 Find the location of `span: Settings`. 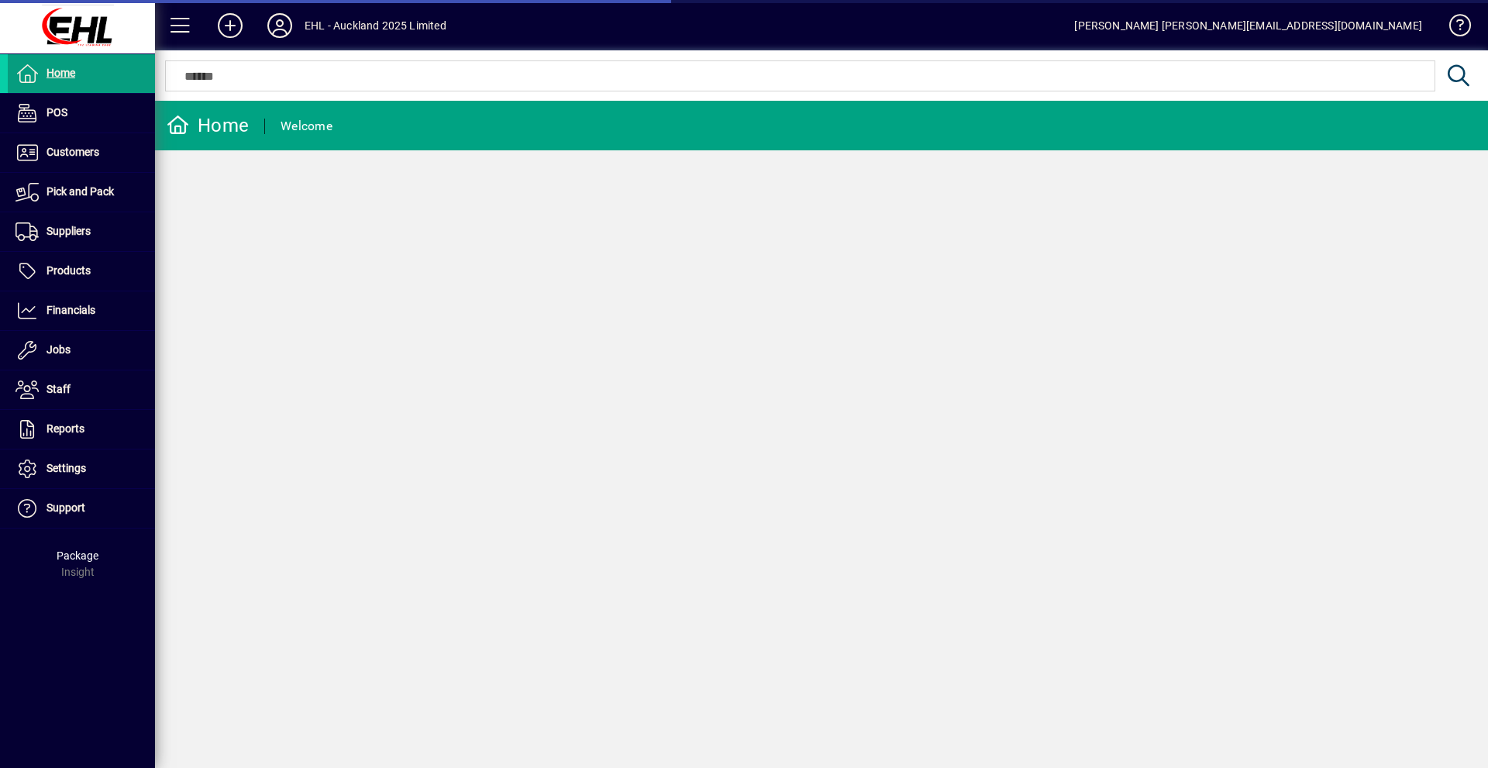

span: Settings is located at coordinates (66, 468).